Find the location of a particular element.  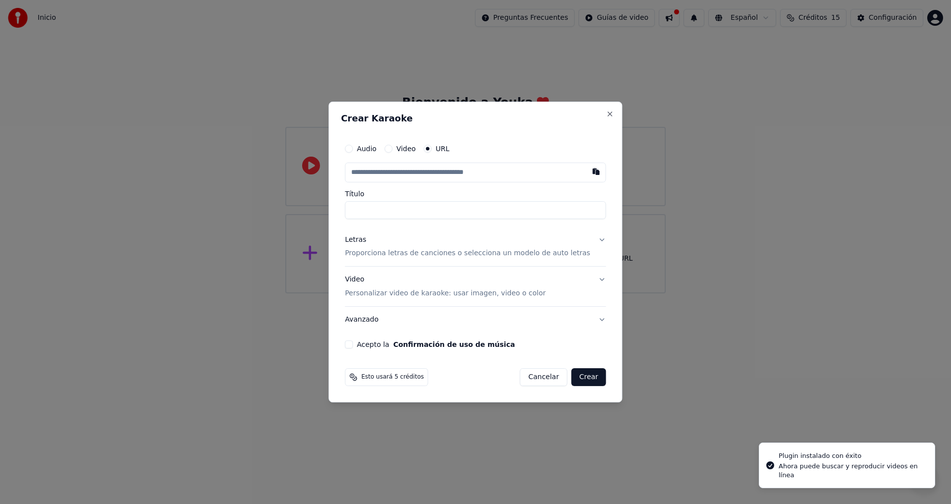

label: Título is located at coordinates (475, 194).